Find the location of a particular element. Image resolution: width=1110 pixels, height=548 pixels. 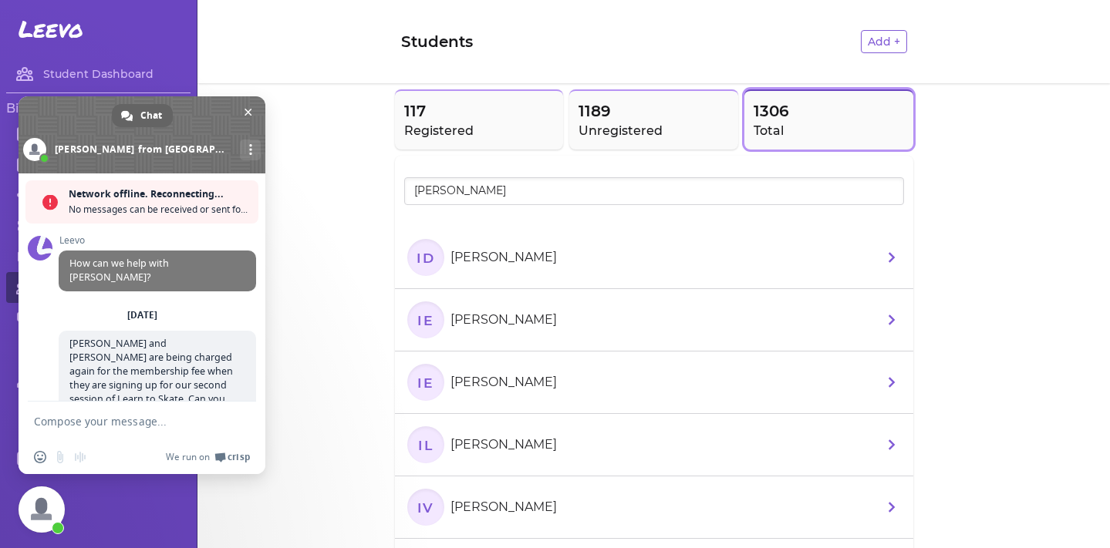

a: Staff is located at coordinates (98, 164).